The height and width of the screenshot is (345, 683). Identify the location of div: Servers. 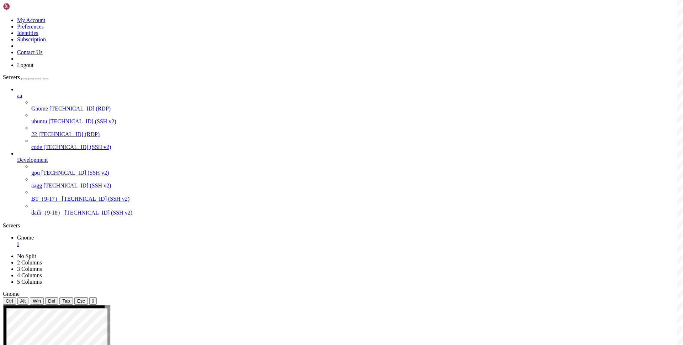
(342, 225).